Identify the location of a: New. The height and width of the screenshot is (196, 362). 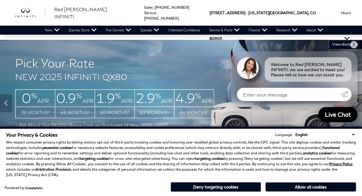
(52, 30).